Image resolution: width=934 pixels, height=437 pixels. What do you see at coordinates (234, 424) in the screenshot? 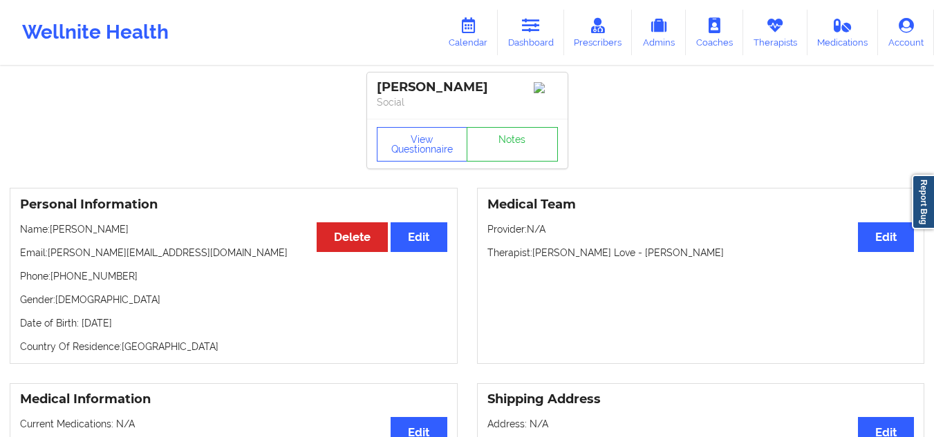
I see `p: Current Medications: N/A` at bounding box center [234, 424].